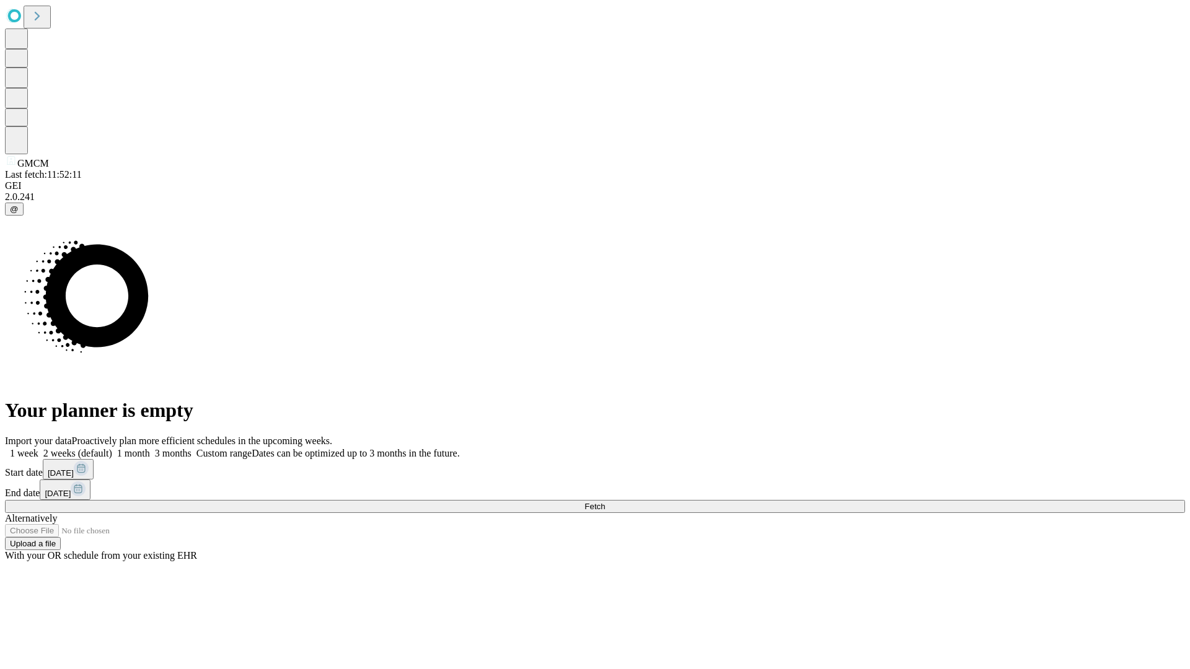  I want to click on div: 2.0.241, so click(595, 197).